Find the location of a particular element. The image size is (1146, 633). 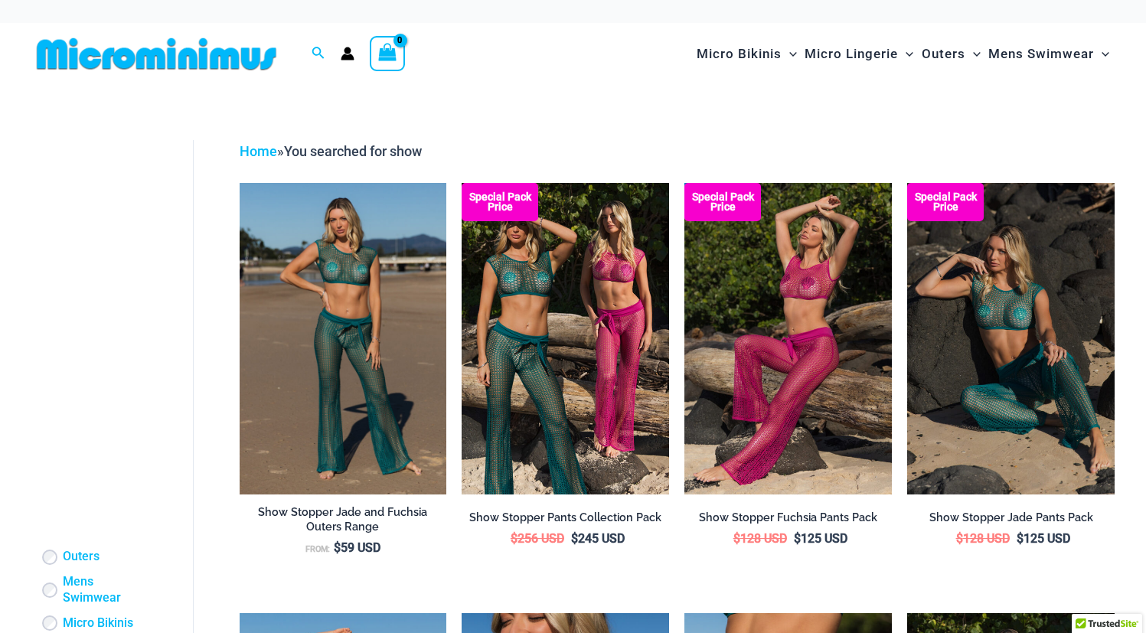

a: Show Stopper Fuchsia 366 Top 5007 pants 05v2 Show Stopper Fuchsia 366 Top 5007 pants 04Show Stopp... is located at coordinates (788, 338).